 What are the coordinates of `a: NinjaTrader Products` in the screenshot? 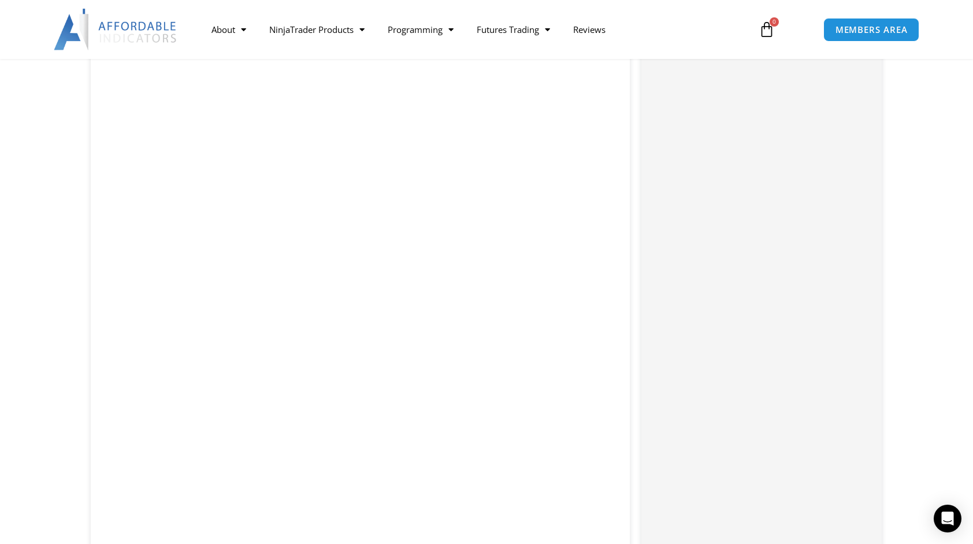 It's located at (317, 29).